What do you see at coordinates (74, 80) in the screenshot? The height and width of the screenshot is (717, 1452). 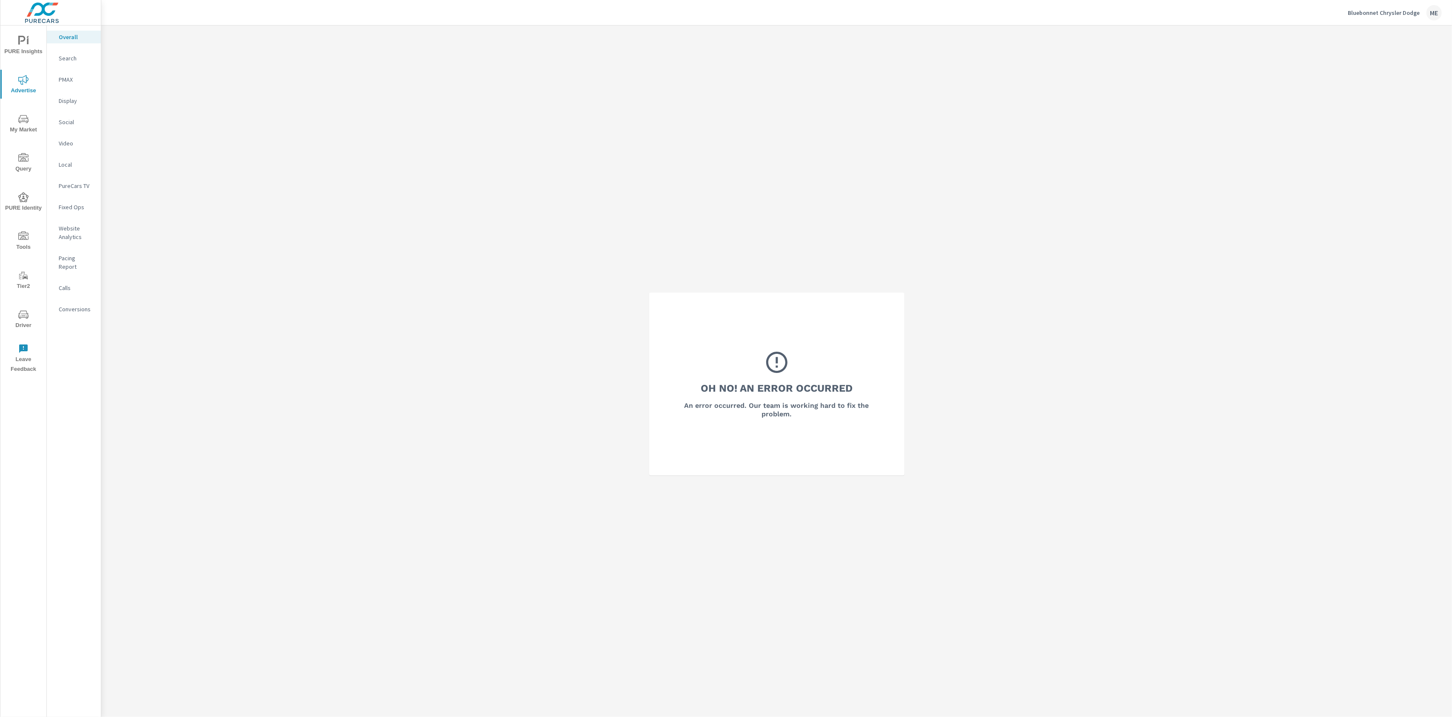 I see `div: PMAX` at bounding box center [74, 80].